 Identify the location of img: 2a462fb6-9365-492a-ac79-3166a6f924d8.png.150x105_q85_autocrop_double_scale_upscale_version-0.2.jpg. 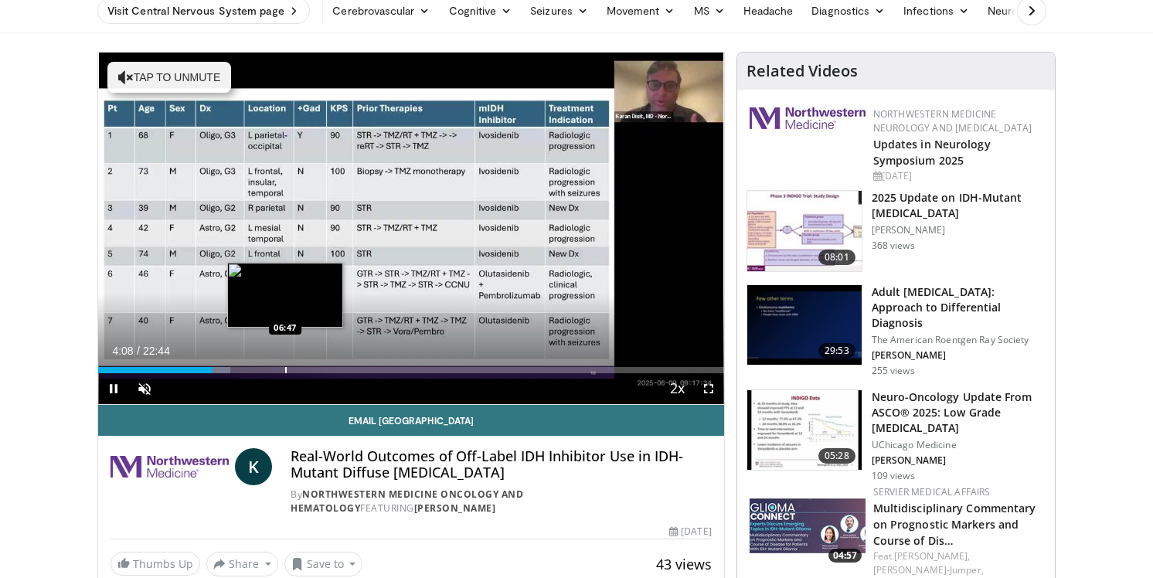
(808, 118).